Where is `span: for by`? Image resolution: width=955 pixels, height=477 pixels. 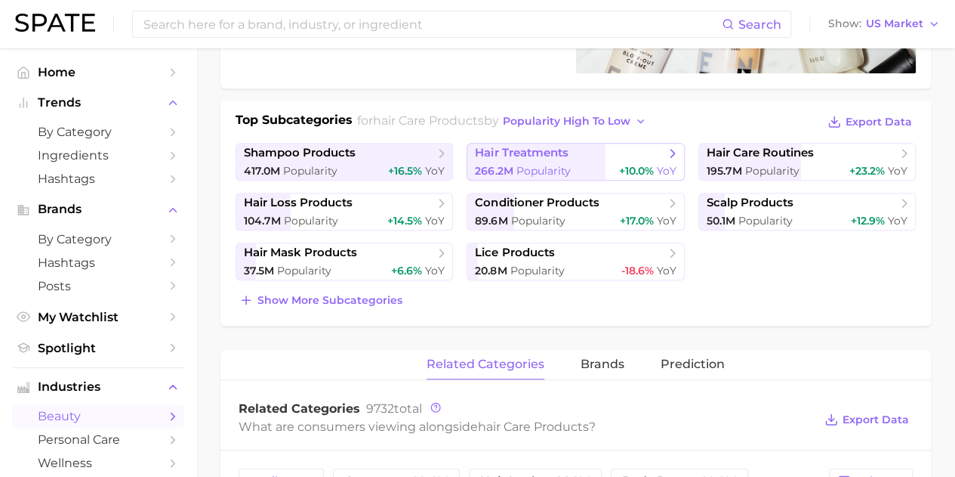 span: for by is located at coordinates (504, 120).